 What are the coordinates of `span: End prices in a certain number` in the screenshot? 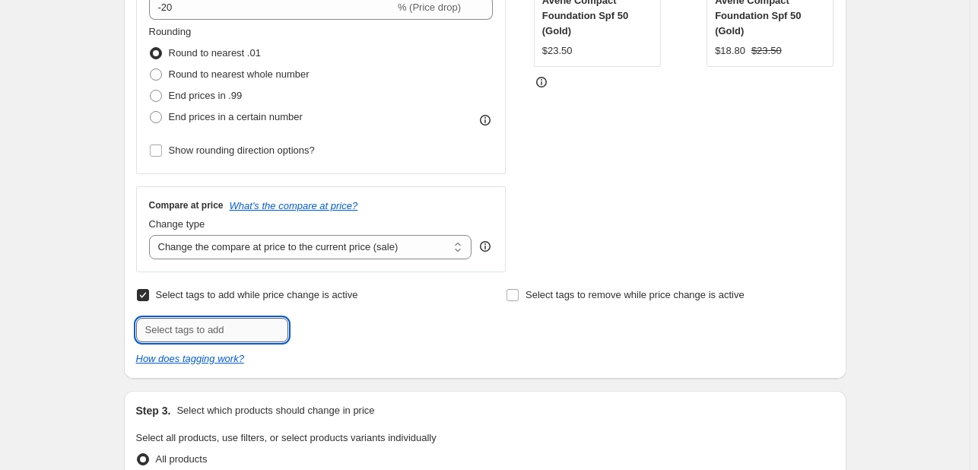 It's located at (236, 116).